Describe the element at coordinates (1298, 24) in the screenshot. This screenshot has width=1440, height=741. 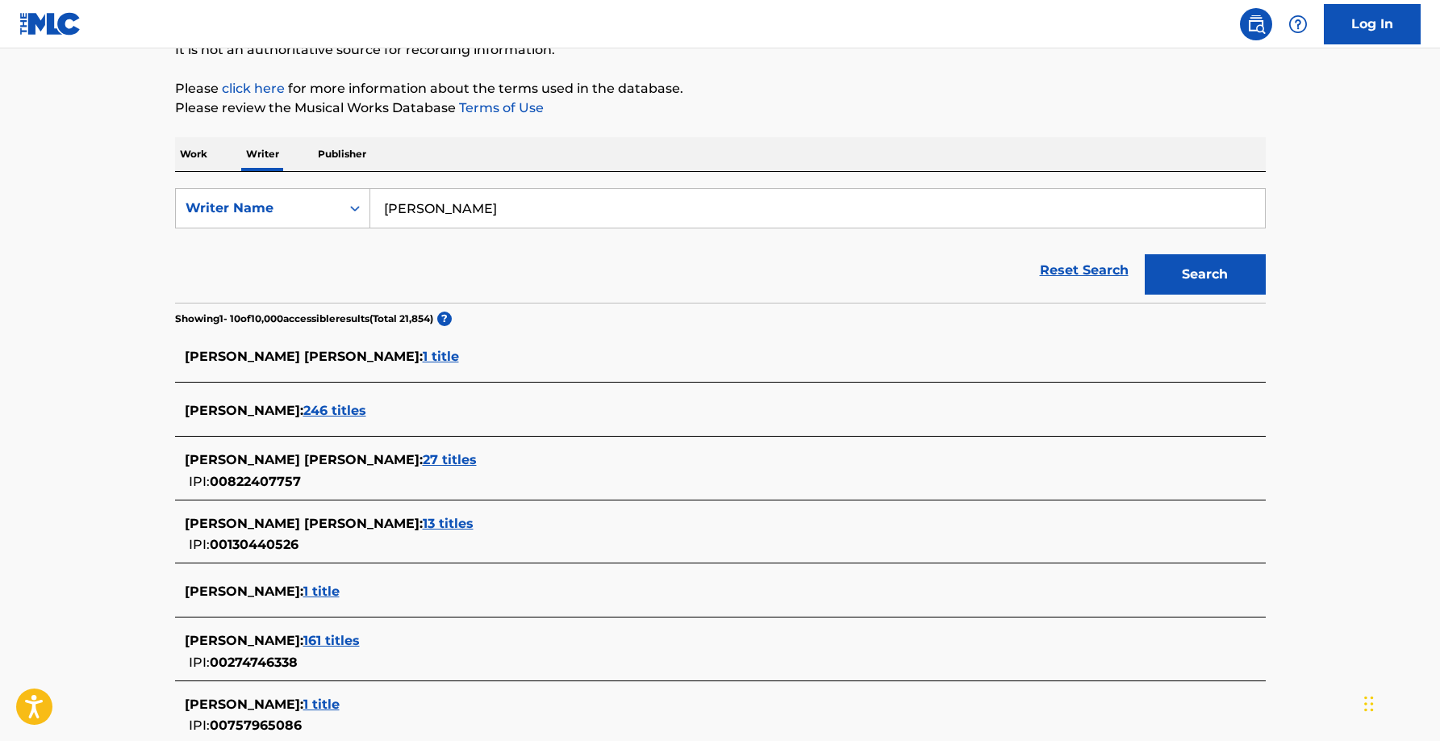
I see `img: help` at that location.